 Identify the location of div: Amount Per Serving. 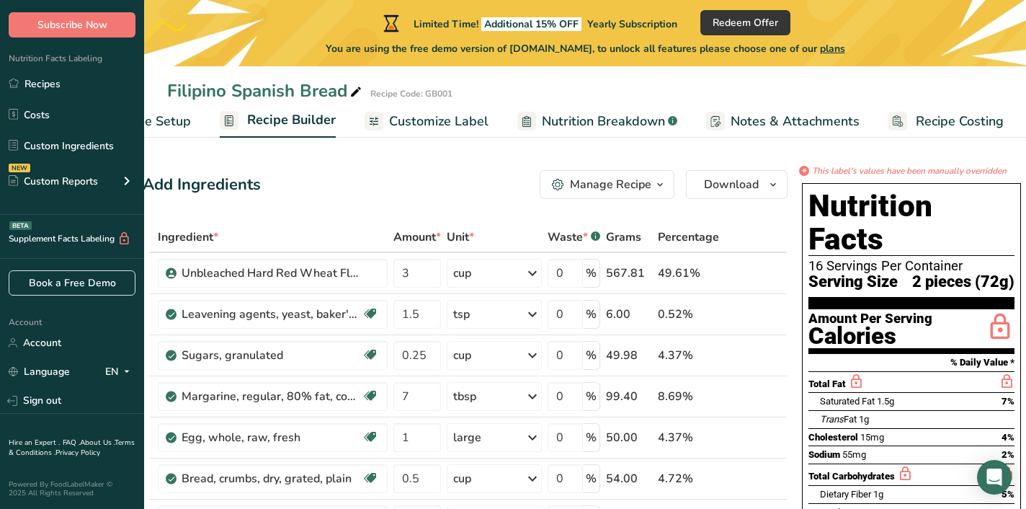
(870, 318).